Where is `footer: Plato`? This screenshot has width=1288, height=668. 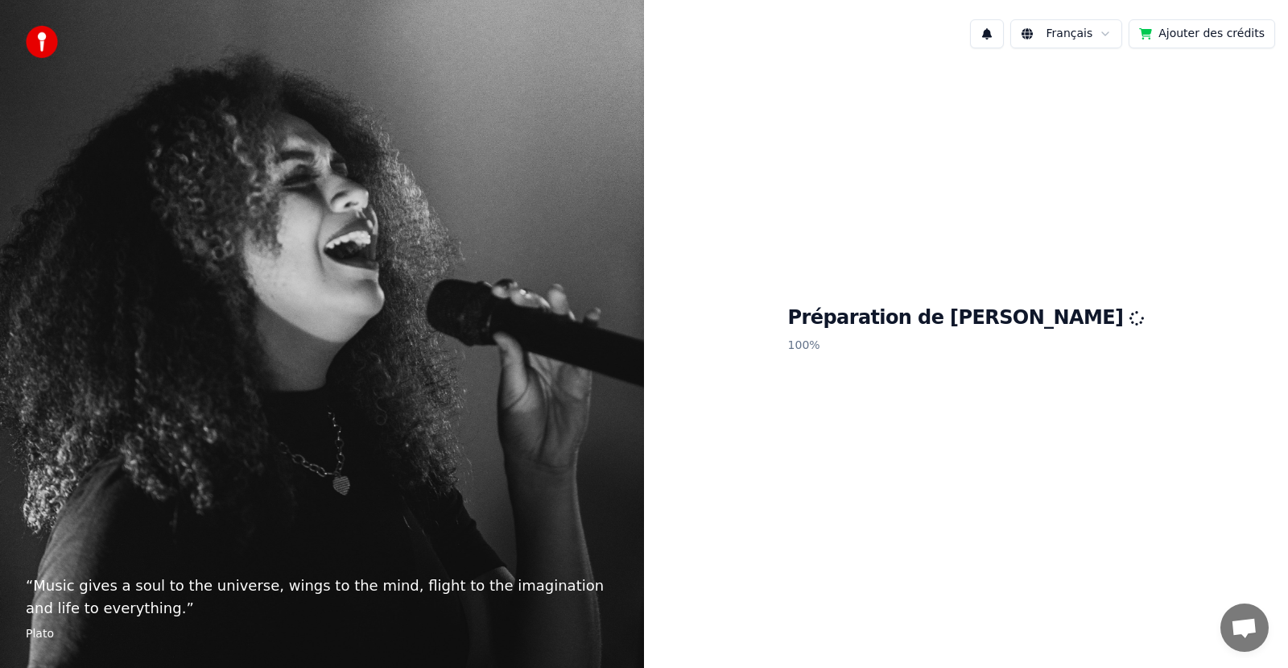
footer: Plato is located at coordinates (322, 634).